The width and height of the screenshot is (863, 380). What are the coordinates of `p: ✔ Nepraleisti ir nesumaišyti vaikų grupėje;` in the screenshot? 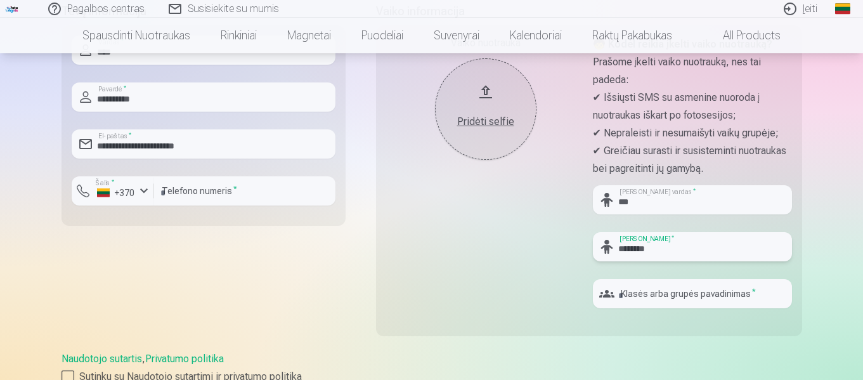 It's located at (692, 133).